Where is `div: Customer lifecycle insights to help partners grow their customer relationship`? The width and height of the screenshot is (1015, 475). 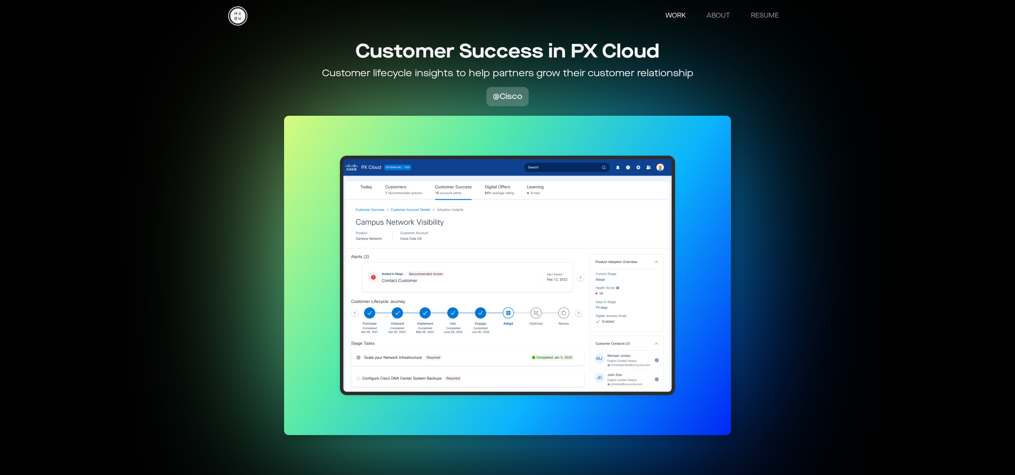 div: Customer lifecycle insights to help partners grow their customer relationship is located at coordinates (508, 73).